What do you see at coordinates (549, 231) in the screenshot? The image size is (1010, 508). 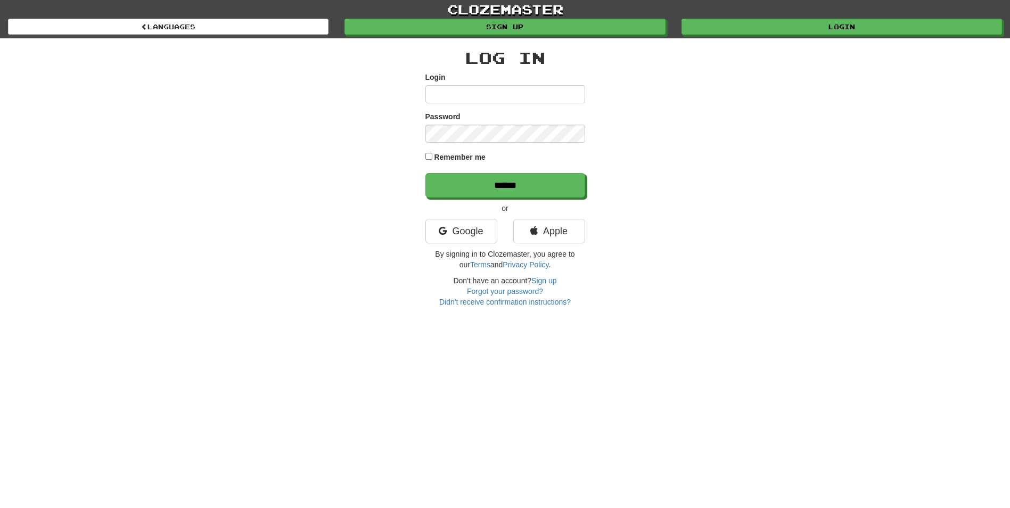 I see `a: Apple` at bounding box center [549, 231].